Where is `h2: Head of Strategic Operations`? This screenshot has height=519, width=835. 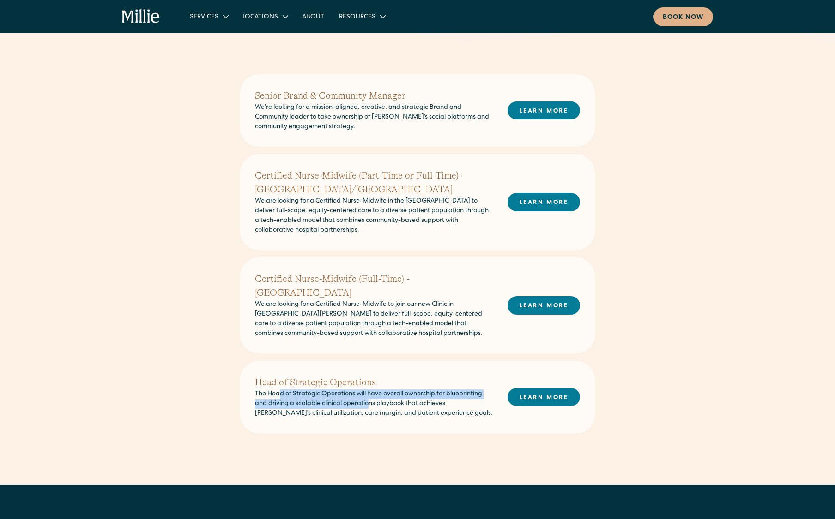
h2: Head of Strategic Operations is located at coordinates (373, 383).